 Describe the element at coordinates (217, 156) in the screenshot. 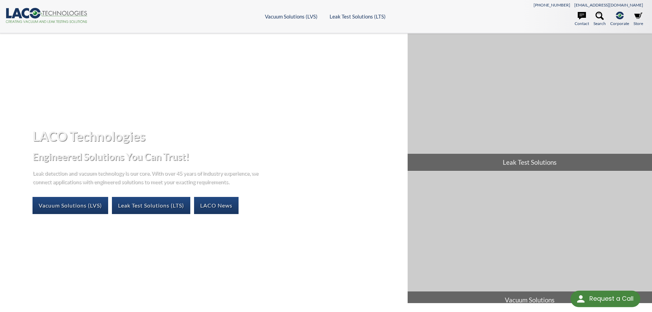

I see `h2: Engineered Solutions You Can Trust!` at that location.